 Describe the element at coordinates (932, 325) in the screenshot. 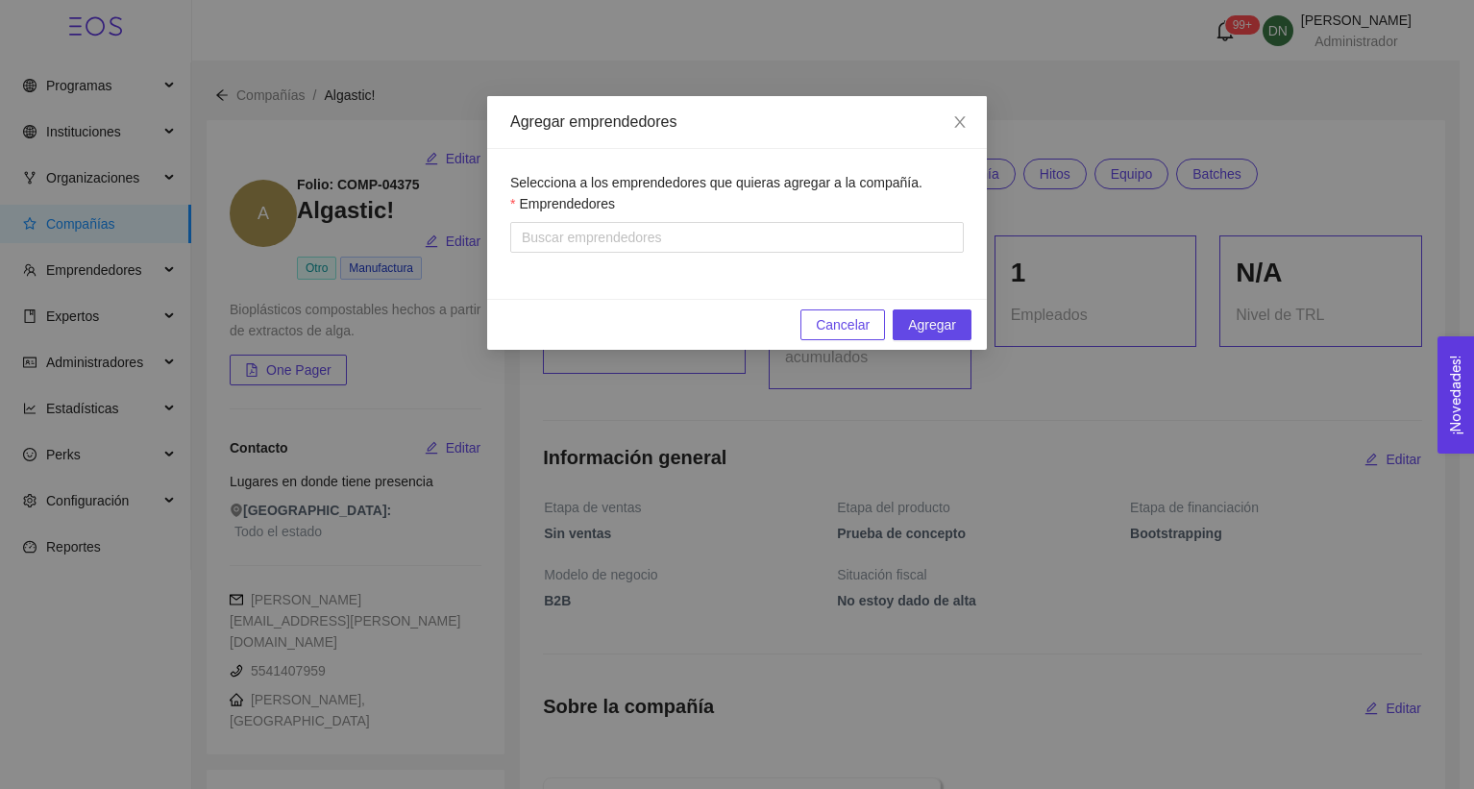

I see `span: Agregar` at that location.